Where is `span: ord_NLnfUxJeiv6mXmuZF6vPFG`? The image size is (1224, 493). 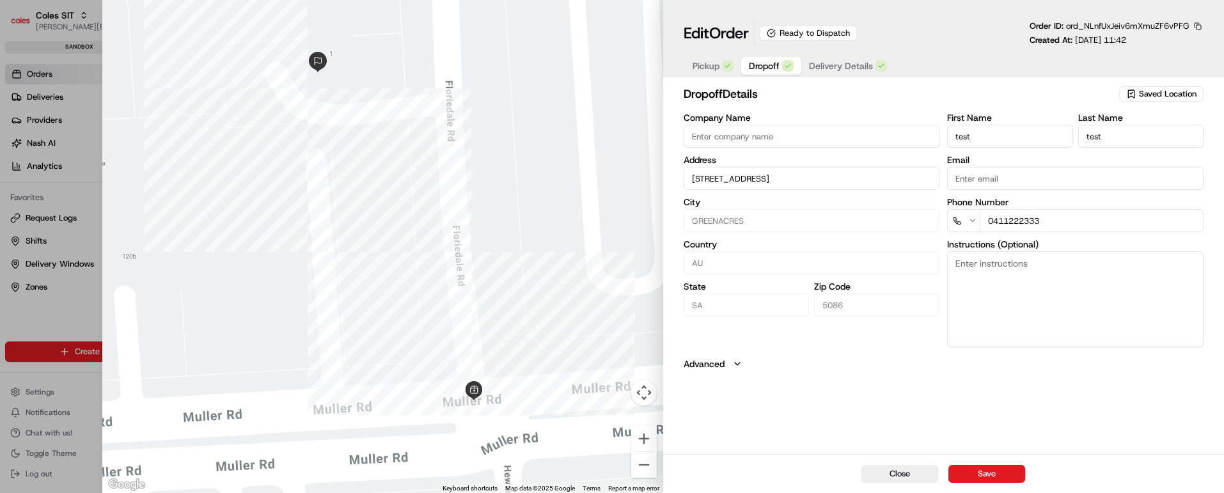
span: ord_NLnfUxJeiv6mXmuZF6vPFG is located at coordinates (1128, 26).